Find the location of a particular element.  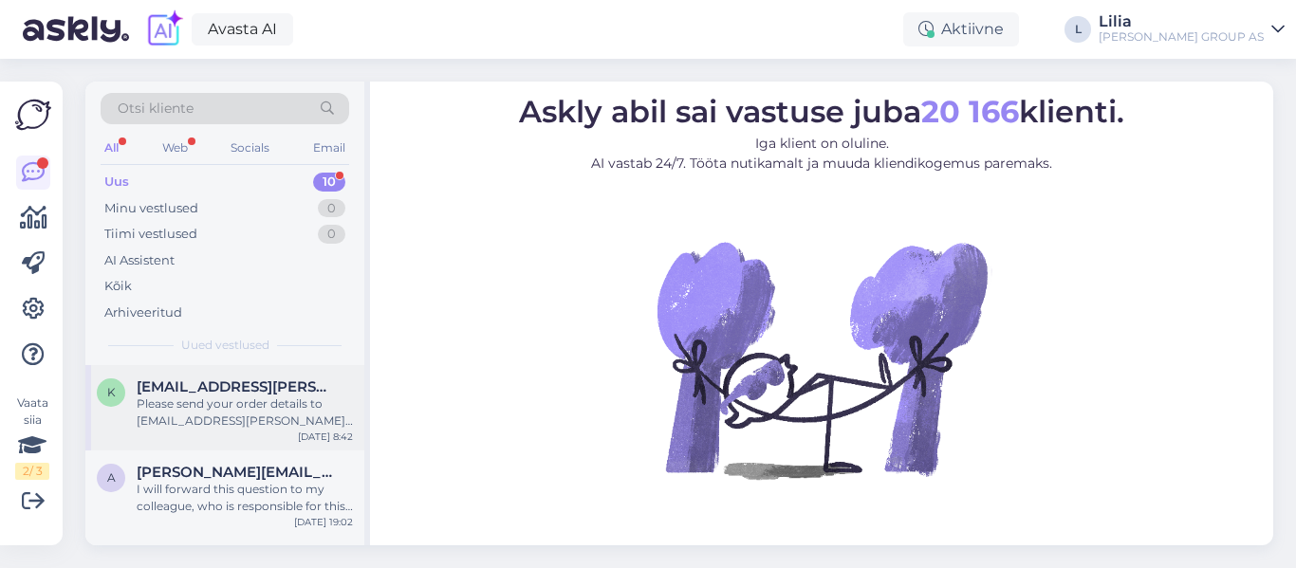

div: All is located at coordinates (111, 148).